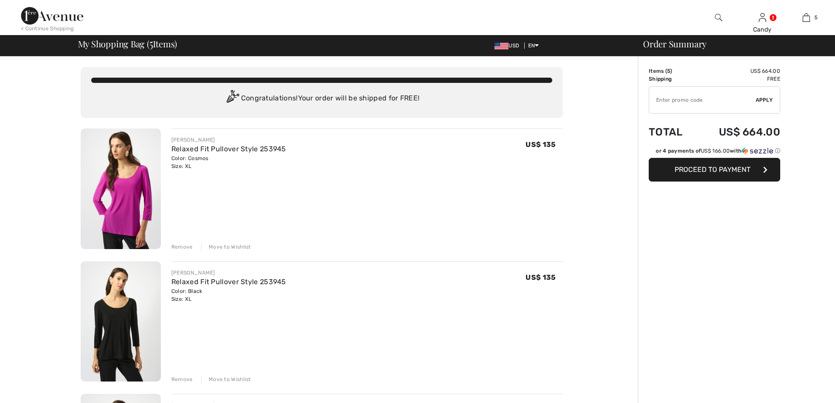  Describe the element at coordinates (718, 151) in the screenshot. I see `div: or 4 payments of with` at that location.